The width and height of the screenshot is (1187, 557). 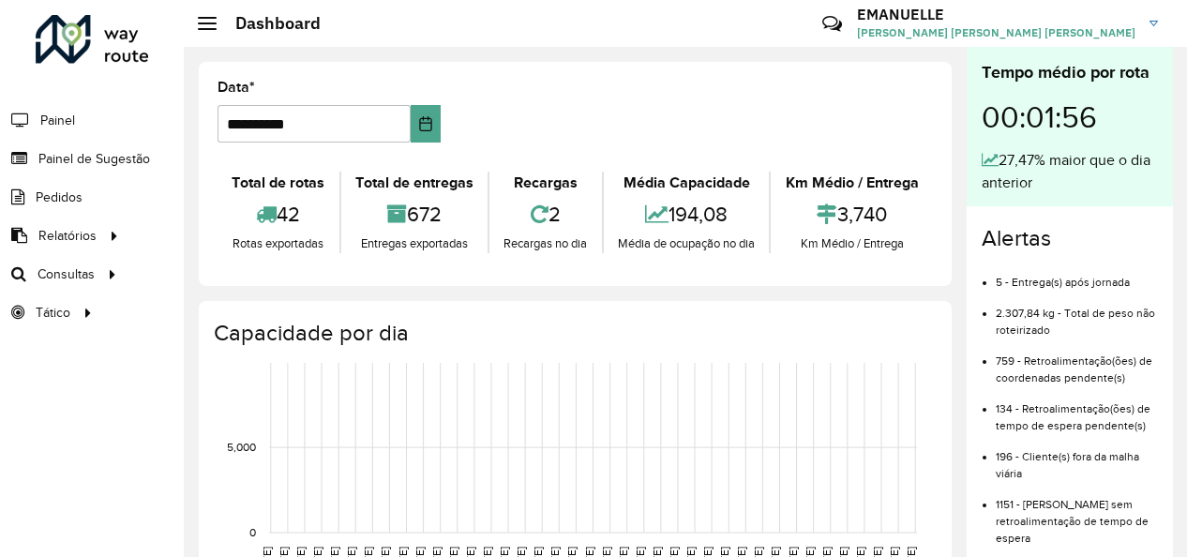 I want to click on div: Total de entregas, so click(x=414, y=183).